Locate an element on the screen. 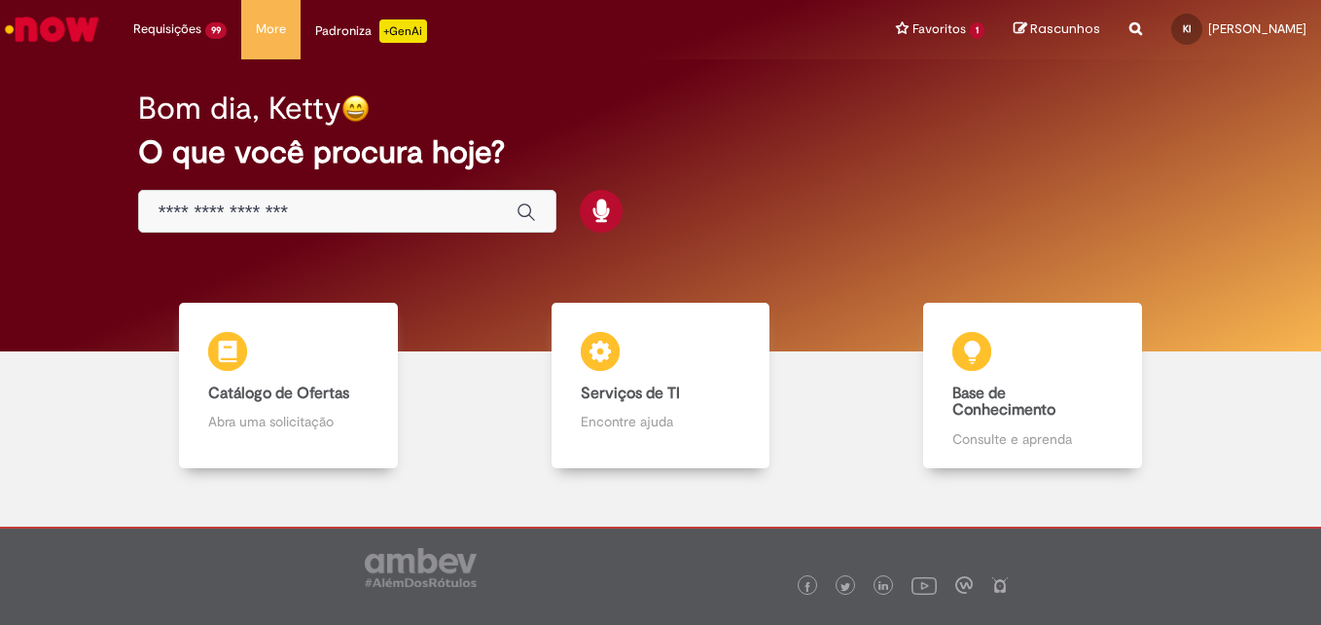 The width and height of the screenshot is (1321, 625). span: 99 is located at coordinates (216, 30).